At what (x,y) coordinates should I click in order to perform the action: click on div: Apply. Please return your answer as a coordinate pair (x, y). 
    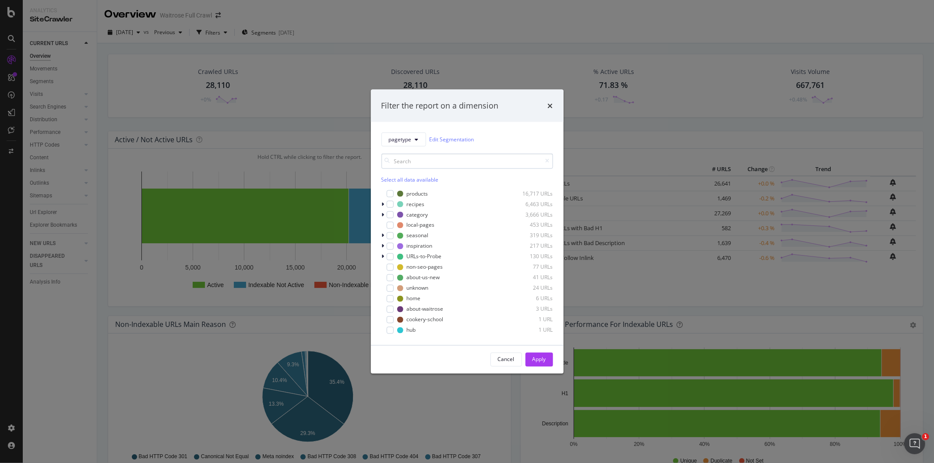
    Looking at the image, I should click on (539, 359).